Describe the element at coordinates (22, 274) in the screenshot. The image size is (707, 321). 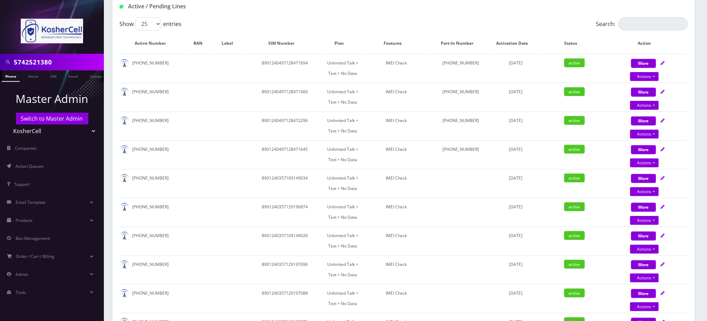
I see `span: Admin` at that location.